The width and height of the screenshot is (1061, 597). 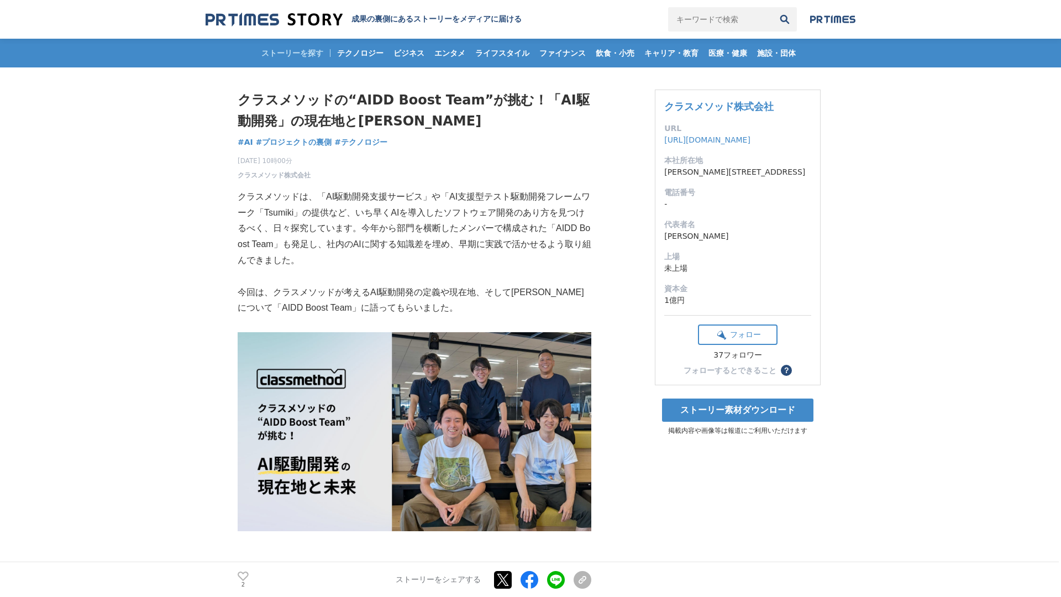 I want to click on a: テクノロジー, so click(x=360, y=53).